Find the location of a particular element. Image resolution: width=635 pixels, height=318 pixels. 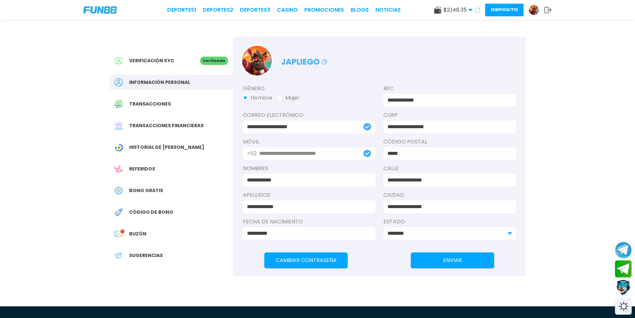

a: CASINO is located at coordinates (287, 10).